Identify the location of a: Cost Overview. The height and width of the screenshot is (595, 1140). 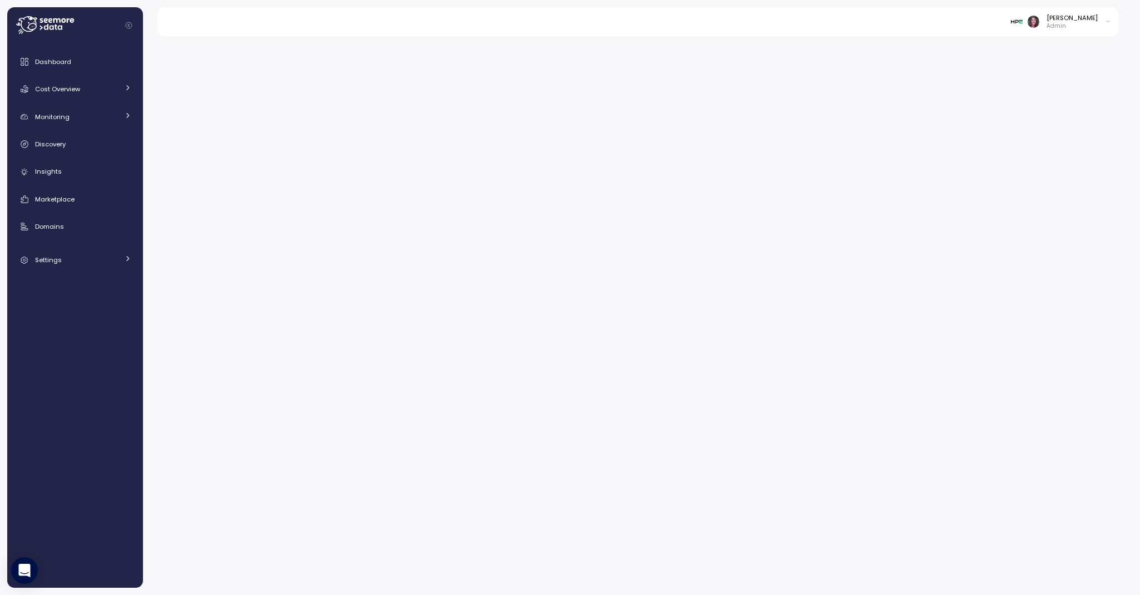
(75, 89).